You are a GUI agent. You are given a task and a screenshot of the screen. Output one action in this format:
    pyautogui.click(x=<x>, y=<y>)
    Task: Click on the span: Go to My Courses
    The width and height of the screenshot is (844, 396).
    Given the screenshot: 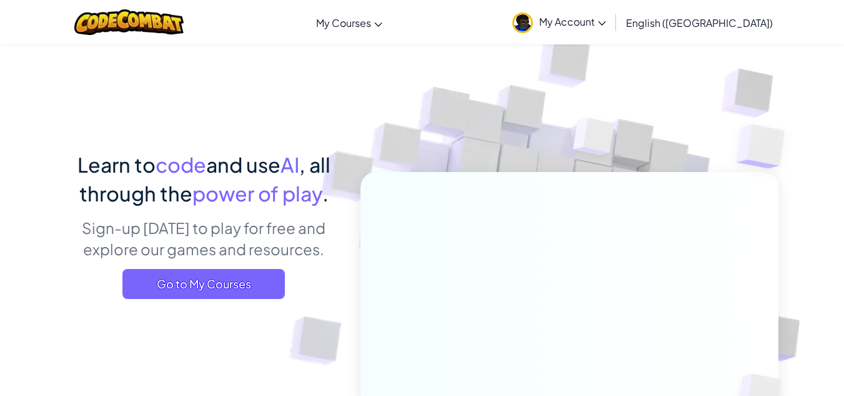 What is the action you would take?
    pyautogui.click(x=204, y=284)
    